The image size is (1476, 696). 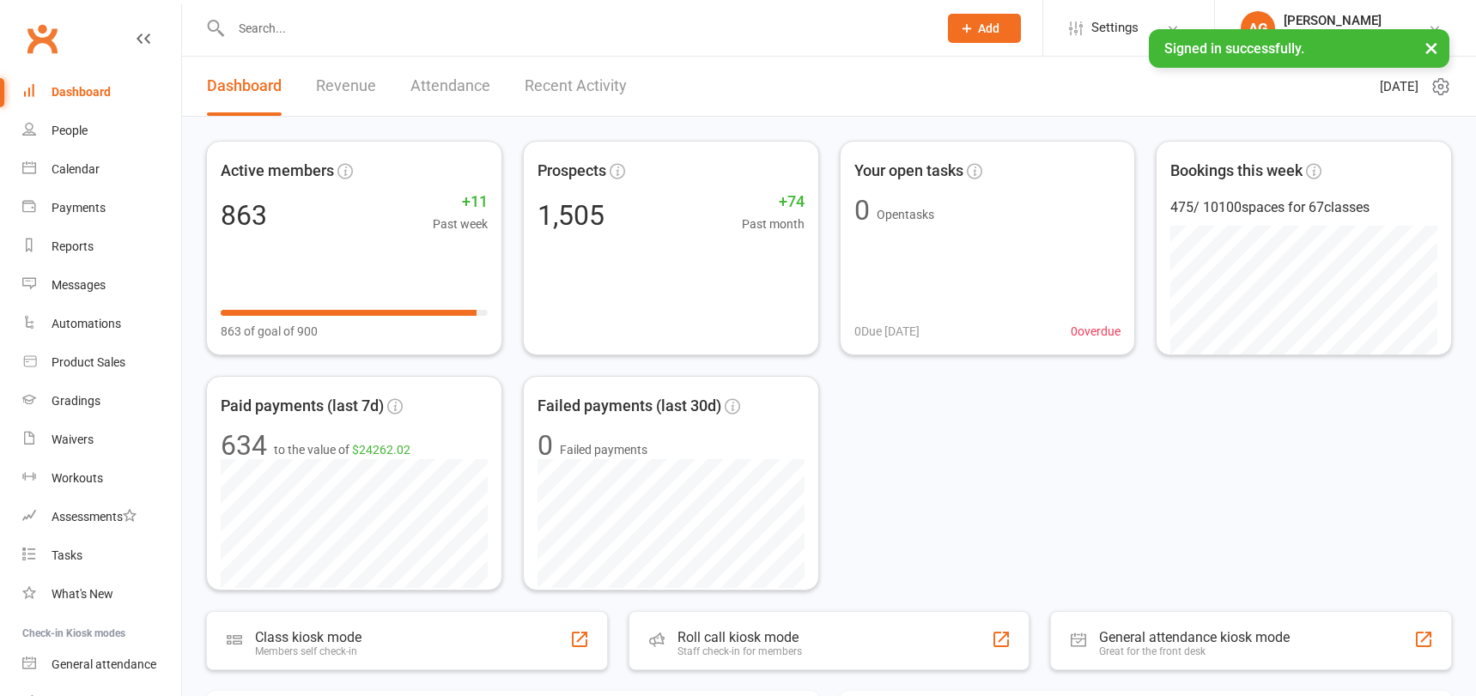 I want to click on a: Attendance, so click(x=450, y=86).